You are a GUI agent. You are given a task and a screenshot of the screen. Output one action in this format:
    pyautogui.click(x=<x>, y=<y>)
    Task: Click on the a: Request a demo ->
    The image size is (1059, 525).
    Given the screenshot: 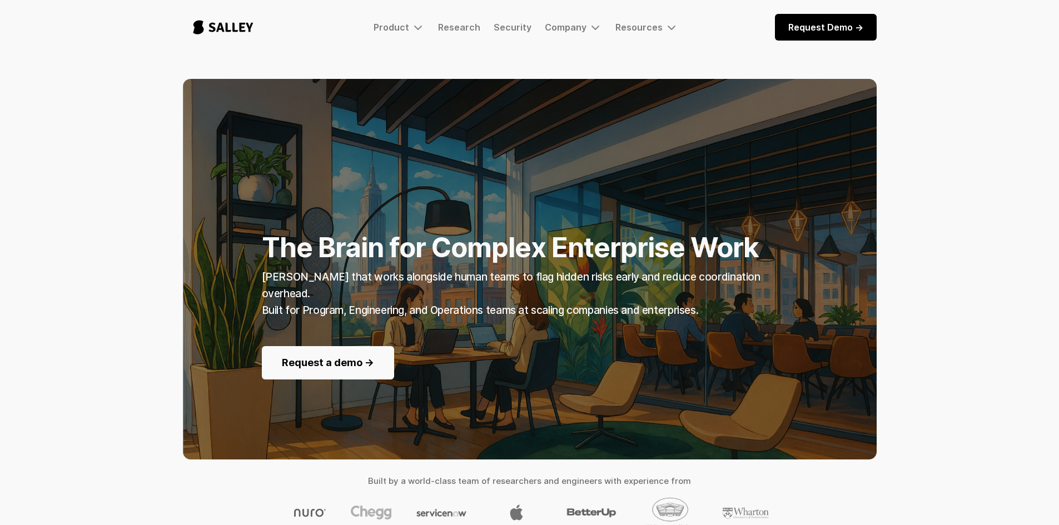 What is the action you would take?
    pyautogui.click(x=328, y=363)
    